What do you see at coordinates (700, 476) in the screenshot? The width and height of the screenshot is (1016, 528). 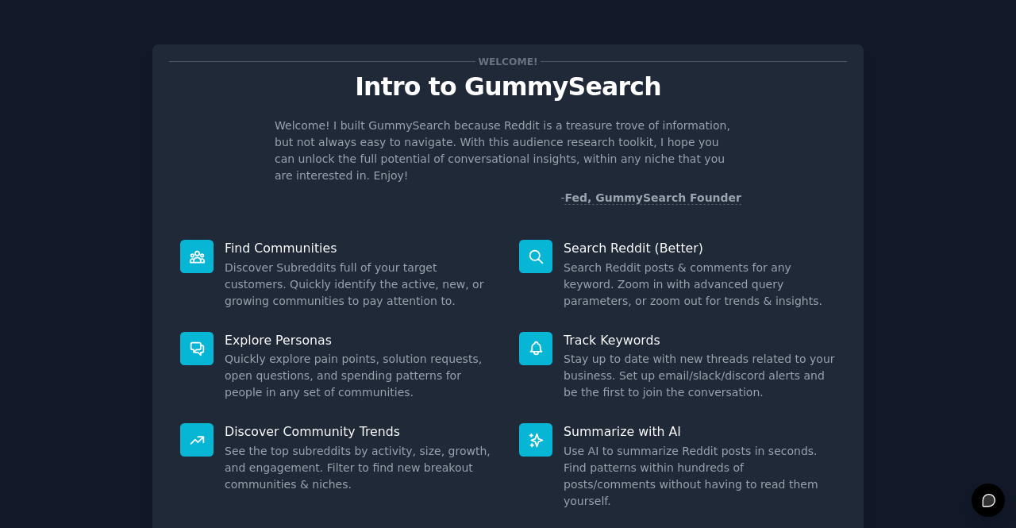 I see `dd: Use AI to summarize Reddit posts in seconds. Find patterns within hundreds of posts/comments with...` at bounding box center [700, 476].